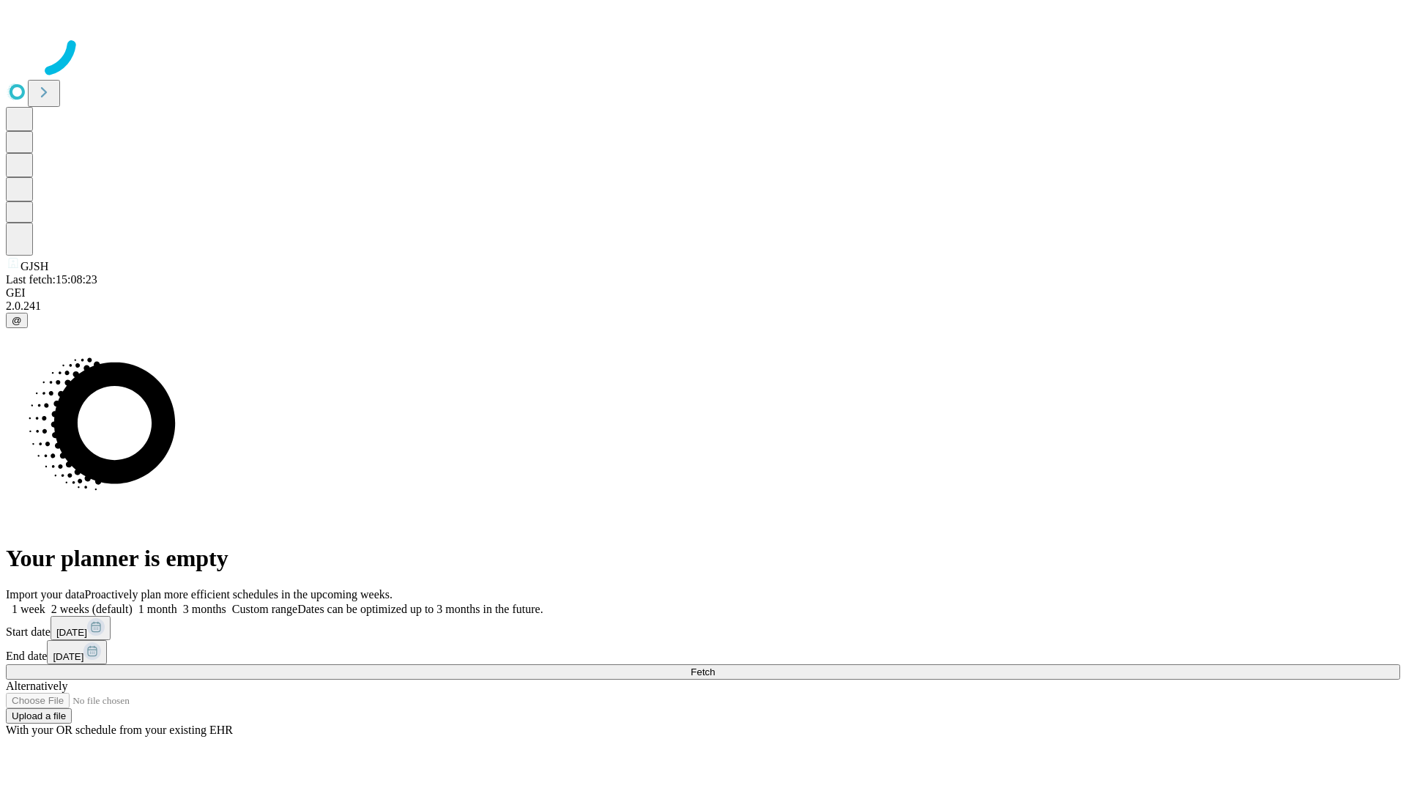 Image resolution: width=1406 pixels, height=791 pixels. I want to click on span: Fetch, so click(702, 671).